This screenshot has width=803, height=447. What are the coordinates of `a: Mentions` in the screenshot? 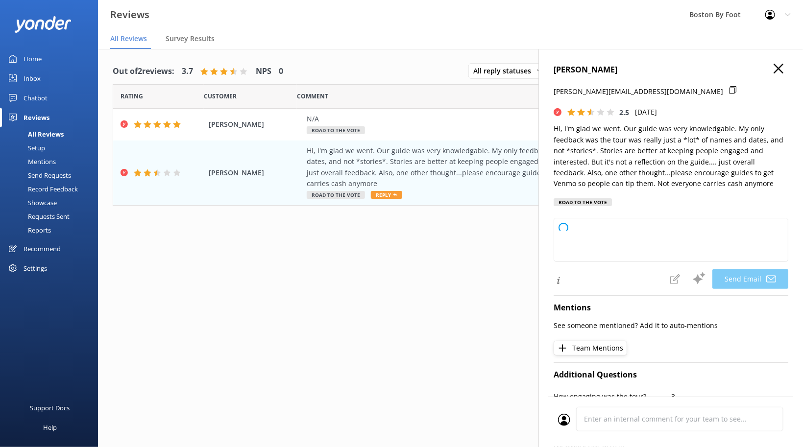 It's located at (52, 162).